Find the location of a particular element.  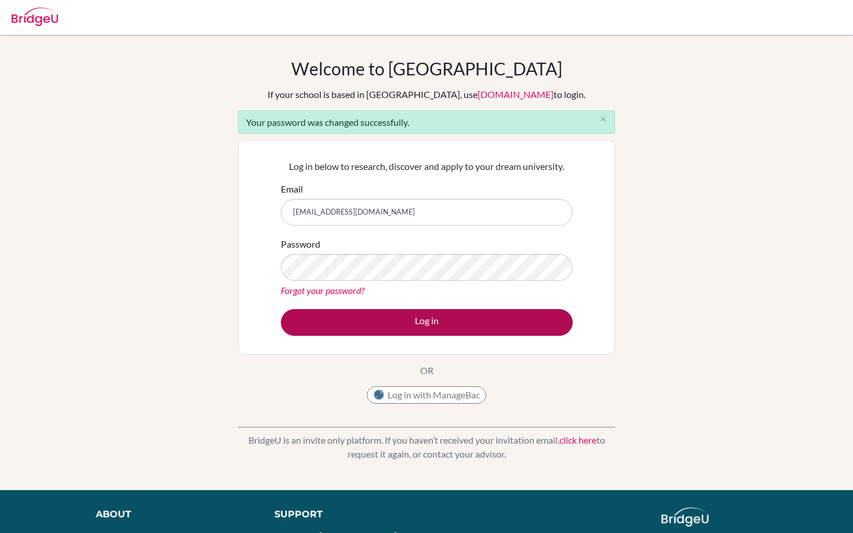

div: Your password was changed successfully. is located at coordinates (427, 122).